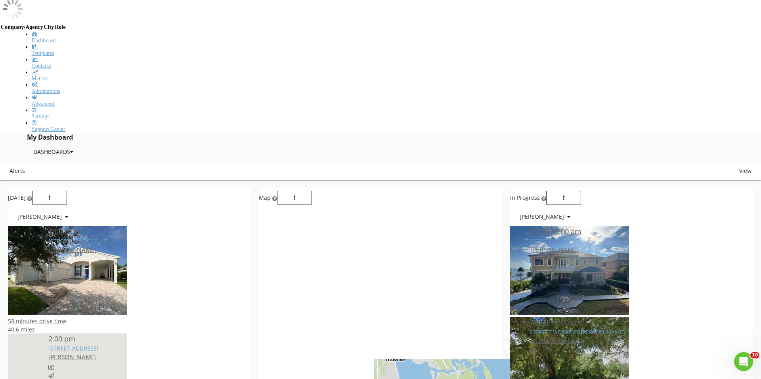 This screenshot has height=379, width=761. Describe the element at coordinates (139, 232) in the screenshot. I see `div: 10:00 am` at that location.